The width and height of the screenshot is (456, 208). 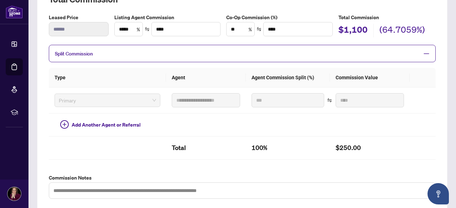 I want to click on label: Leased Price, so click(x=79, y=17).